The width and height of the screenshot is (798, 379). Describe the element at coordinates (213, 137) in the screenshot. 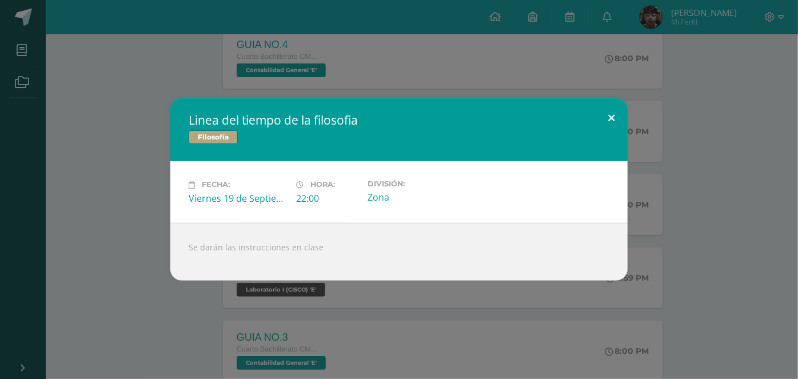

I see `span: Filosofía` at that location.